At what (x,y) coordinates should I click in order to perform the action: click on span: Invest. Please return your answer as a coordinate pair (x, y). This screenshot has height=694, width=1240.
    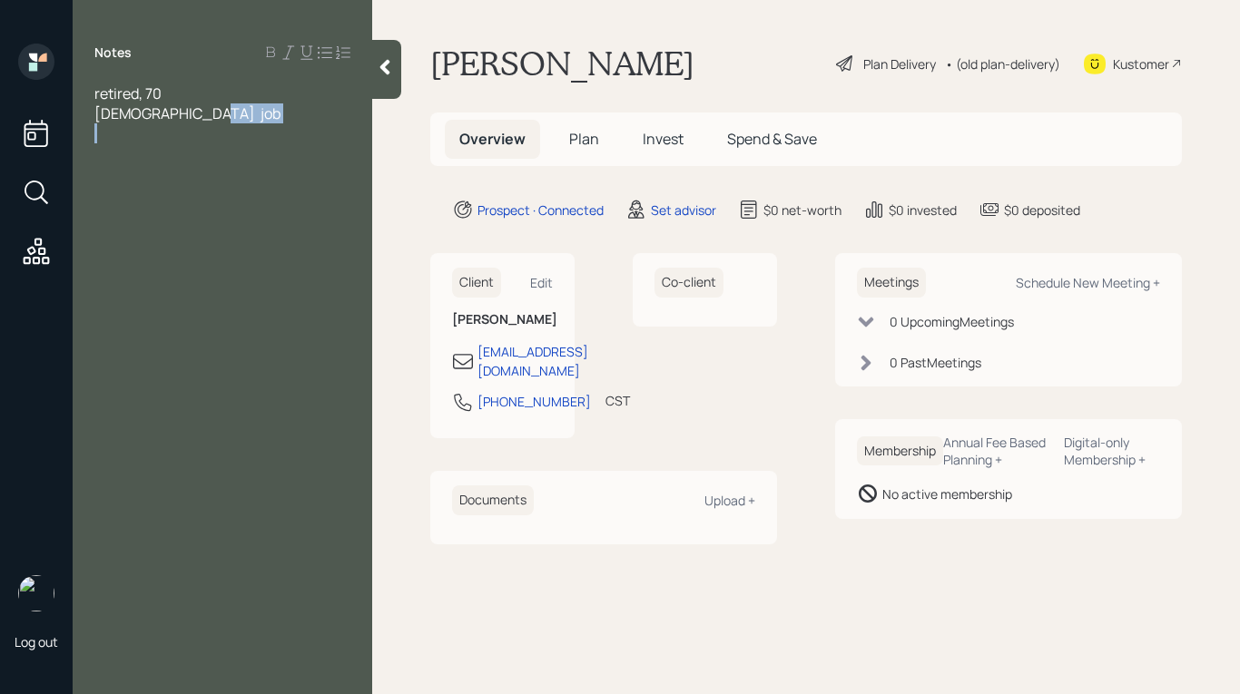
    Looking at the image, I should click on (662, 139).